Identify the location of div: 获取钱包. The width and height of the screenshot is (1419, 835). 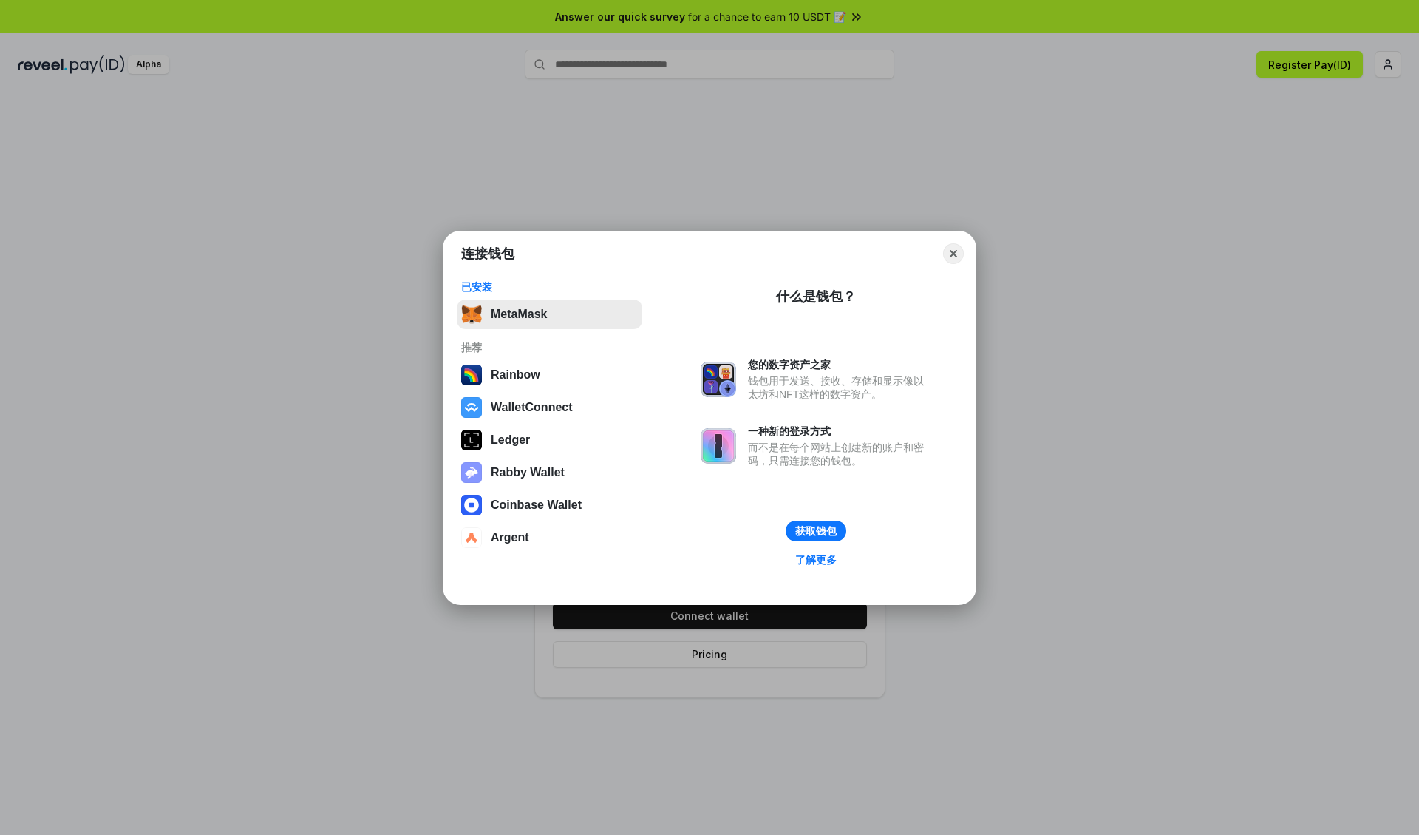
(816, 531).